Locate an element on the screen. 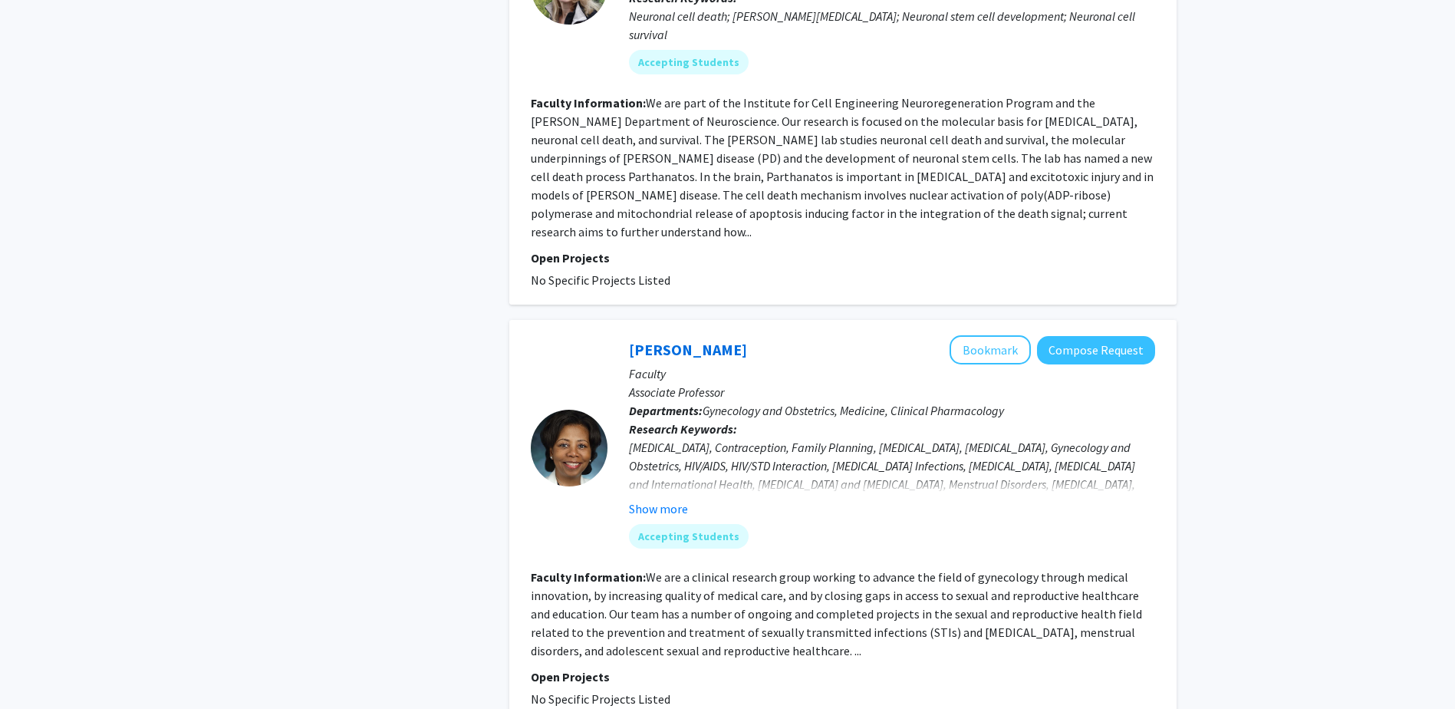 This screenshot has width=1455, height=709. button: Add Jenell Coleman to Bookmarks is located at coordinates (990, 350).